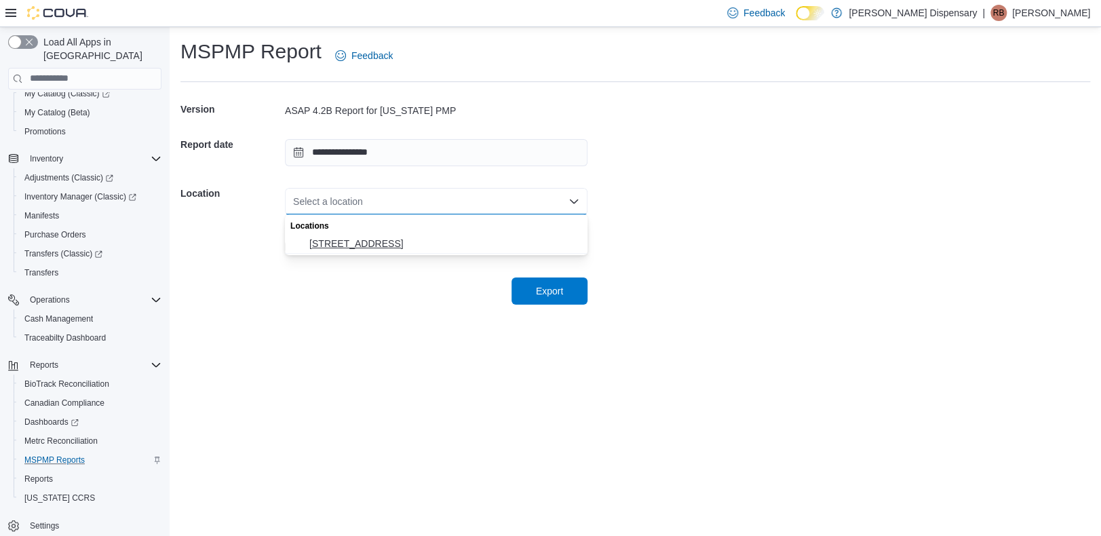 The image size is (1101, 536). What do you see at coordinates (90, 94) in the screenshot?
I see `a: My Catalog (Classic)` at bounding box center [90, 94].